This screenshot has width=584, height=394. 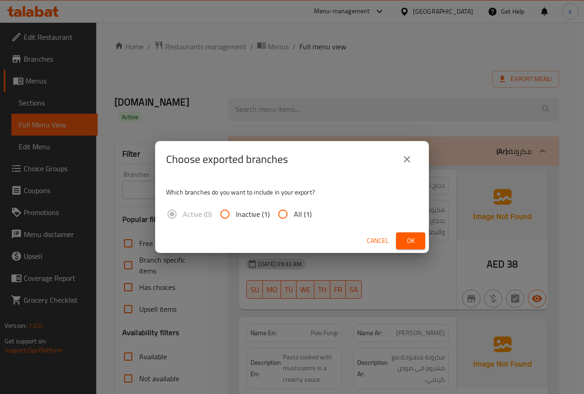 I want to click on button: Ok, so click(x=411, y=241).